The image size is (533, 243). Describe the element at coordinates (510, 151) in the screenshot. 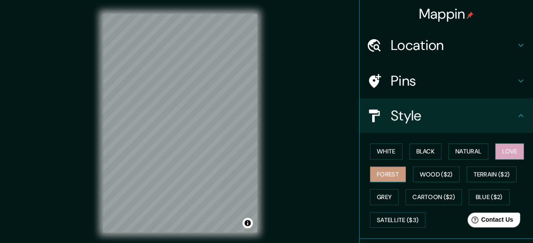

I see `button: Love` at that location.